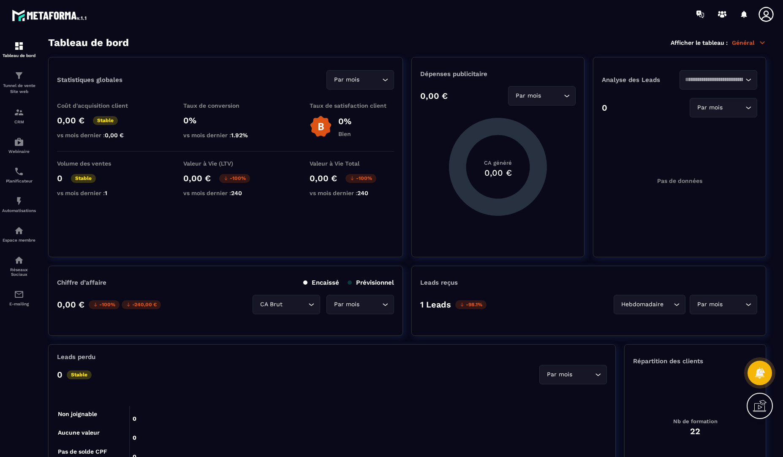 The width and height of the screenshot is (783, 457). Describe the element at coordinates (321, 282) in the screenshot. I see `p: Encaissé` at that location.